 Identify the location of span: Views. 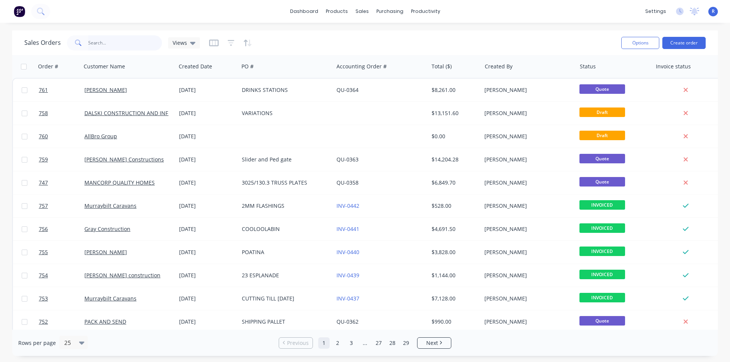
(180, 43).